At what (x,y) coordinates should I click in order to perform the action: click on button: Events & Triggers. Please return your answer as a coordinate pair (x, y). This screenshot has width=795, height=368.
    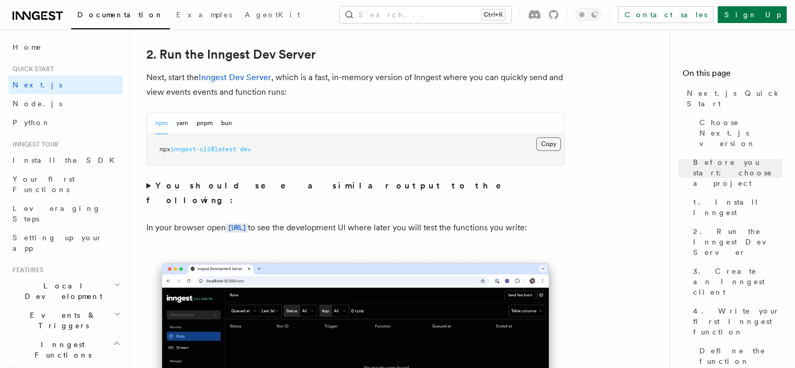
    Looking at the image, I should click on (65, 320).